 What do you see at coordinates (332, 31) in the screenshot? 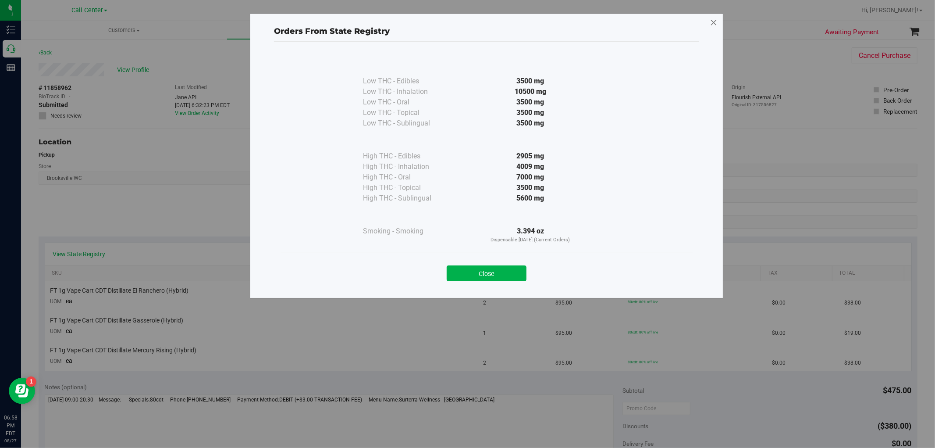
I see `span: Orders From State Registry` at bounding box center [332, 31].